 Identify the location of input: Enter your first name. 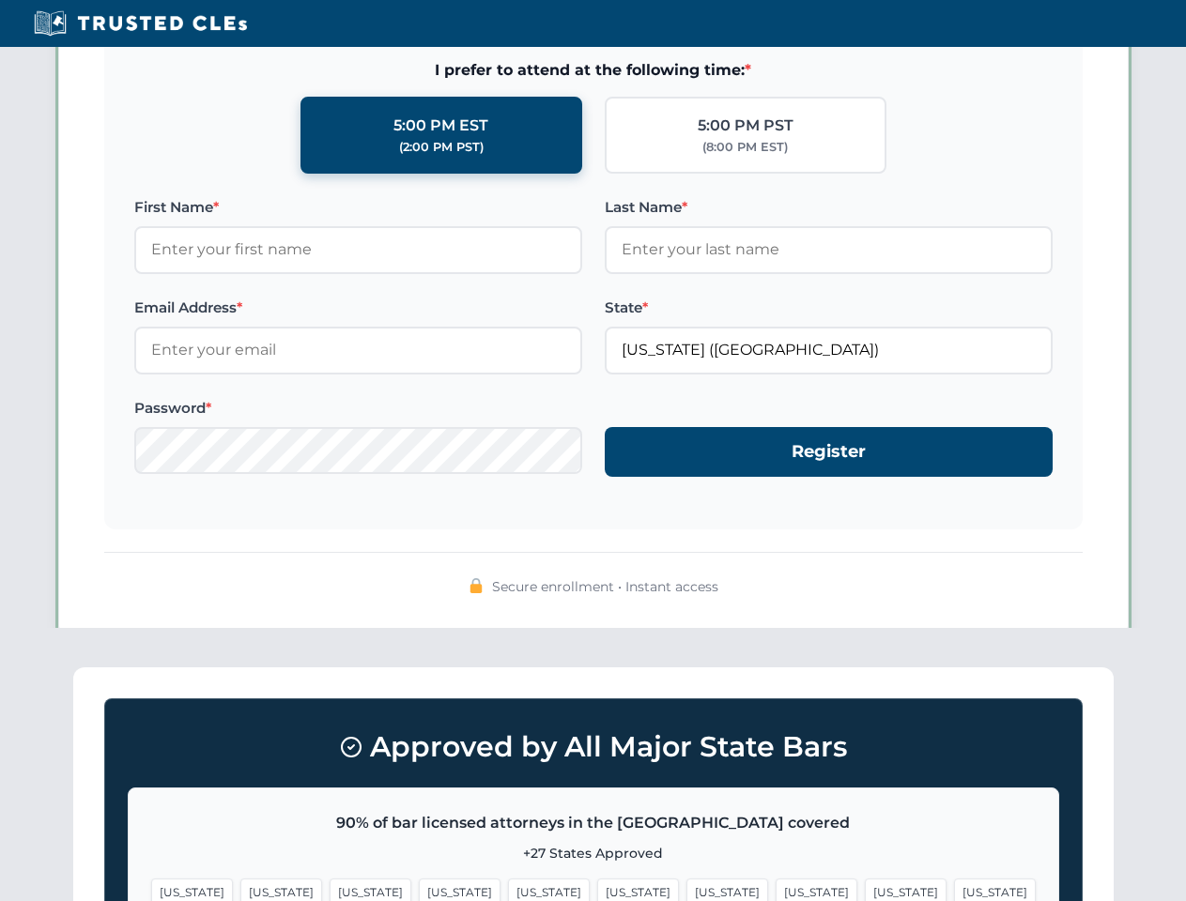
(358, 250).